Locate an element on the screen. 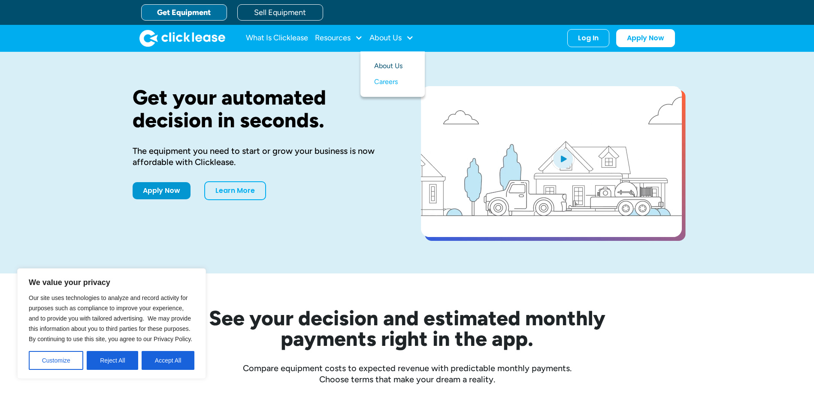  a: What Is Clicklease is located at coordinates (277, 38).